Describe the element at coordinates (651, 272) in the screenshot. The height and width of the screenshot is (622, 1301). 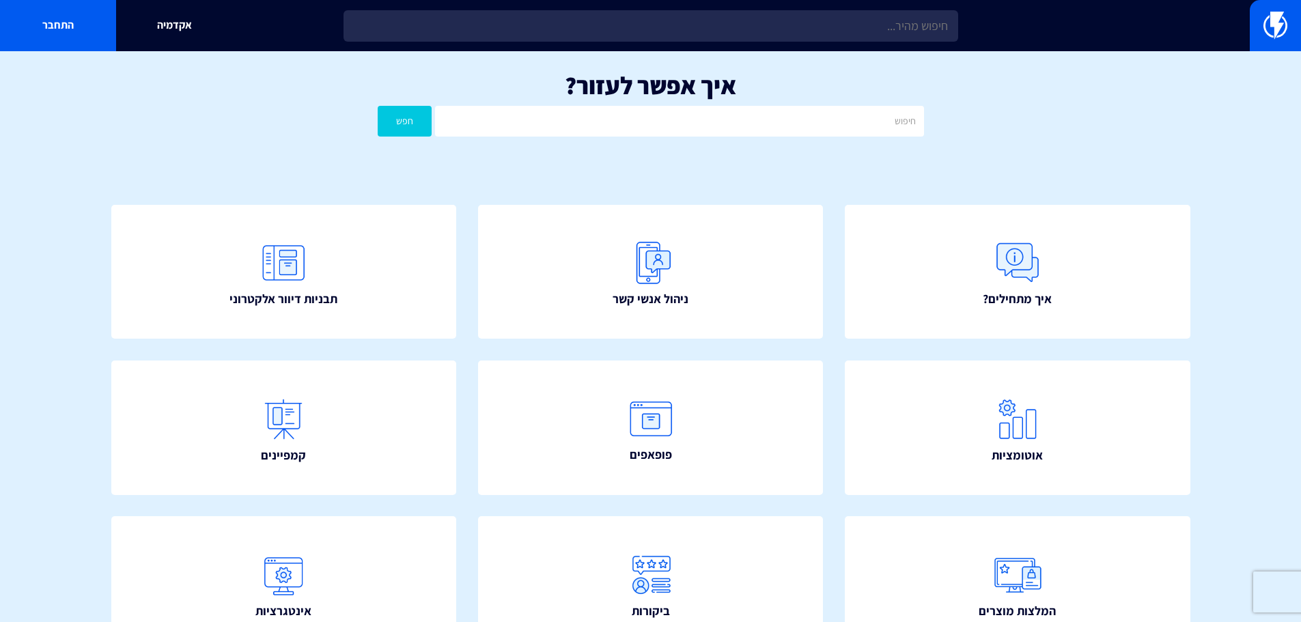
I see `a: ניהול אנשי קשר` at that location.